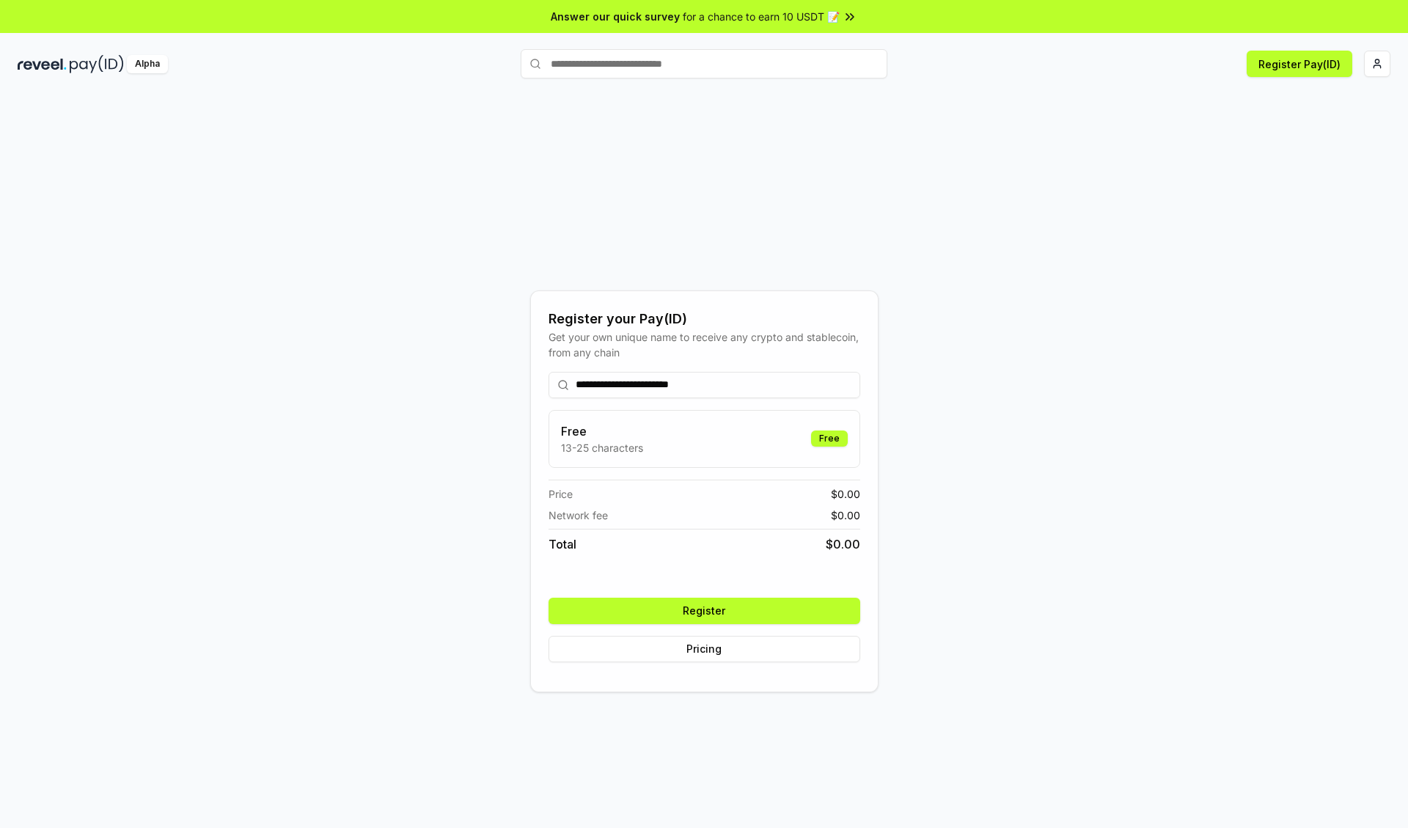  What do you see at coordinates (560, 493) in the screenshot?
I see `span: Price` at bounding box center [560, 493].